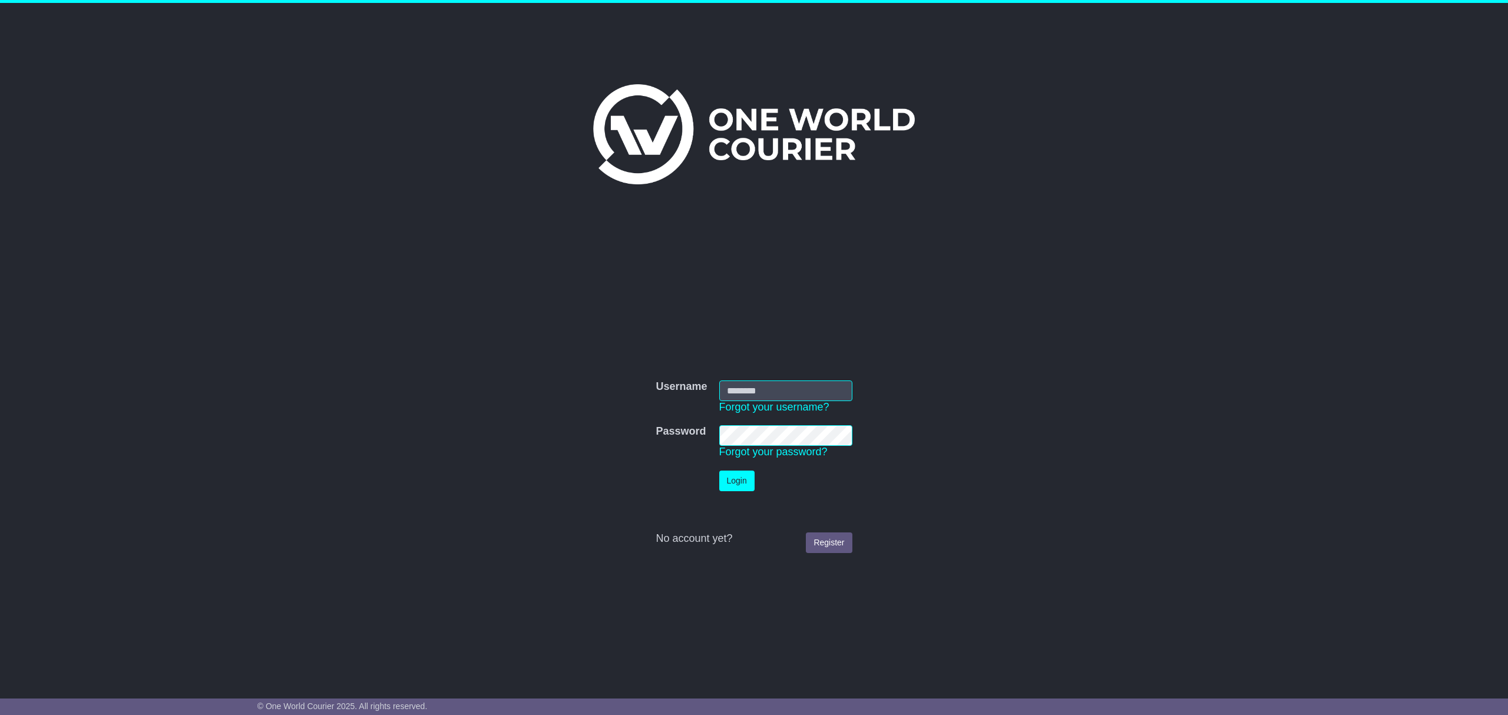 The image size is (1508, 715). Describe the element at coordinates (680, 432) in the screenshot. I see `label: Password` at that location.